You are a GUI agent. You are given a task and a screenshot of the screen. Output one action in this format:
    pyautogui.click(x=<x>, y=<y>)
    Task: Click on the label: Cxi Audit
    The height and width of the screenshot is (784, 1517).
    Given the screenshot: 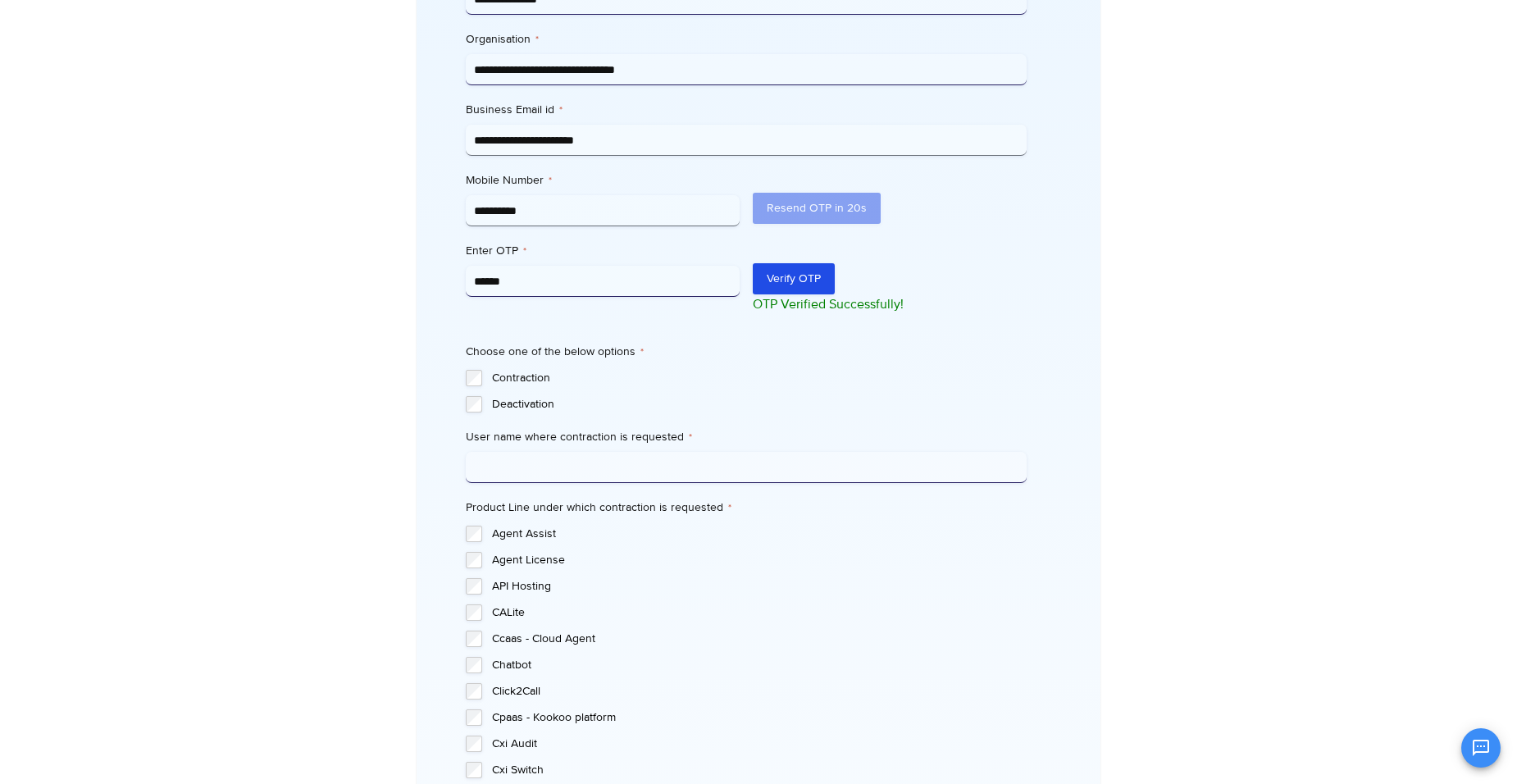 What is the action you would take?
    pyautogui.click(x=759, y=743)
    